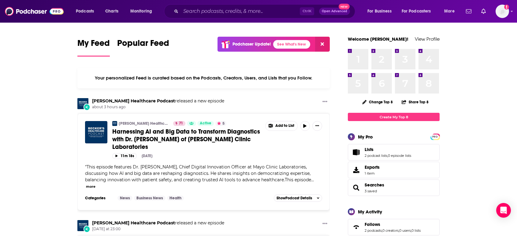 The width and height of the screenshot is (517, 236). I want to click on a: 3 saved, so click(370, 191).